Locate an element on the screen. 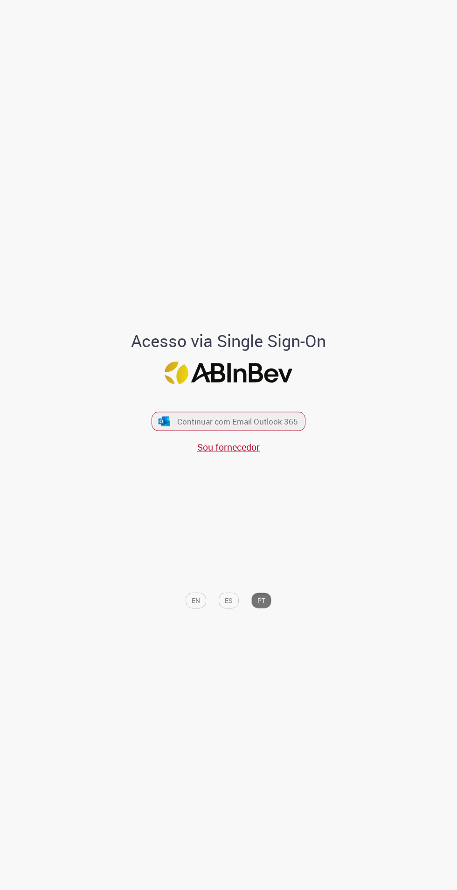 This screenshot has width=457, height=890. a: Sou fornecedor is located at coordinates (228, 447).